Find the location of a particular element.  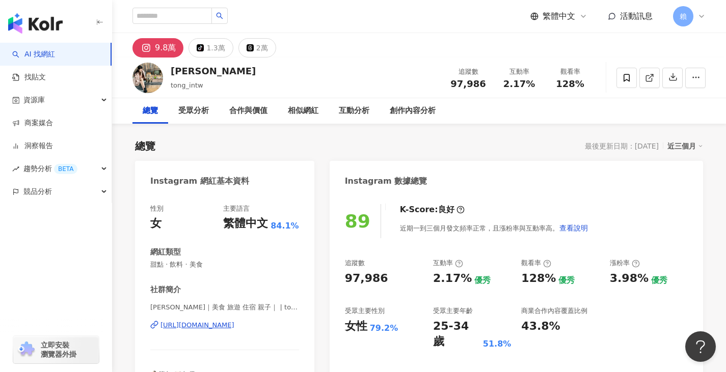

div: 1.3萬 is located at coordinates (216, 48).